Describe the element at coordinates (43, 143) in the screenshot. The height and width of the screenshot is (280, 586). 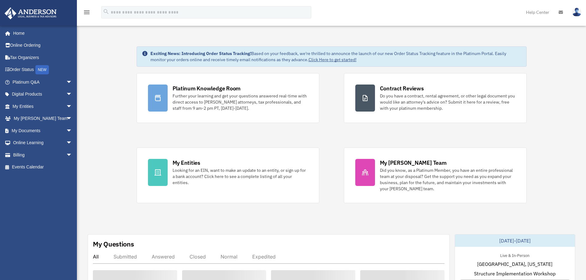
I see `a: Online Learningarrow_drop_down` at that location.